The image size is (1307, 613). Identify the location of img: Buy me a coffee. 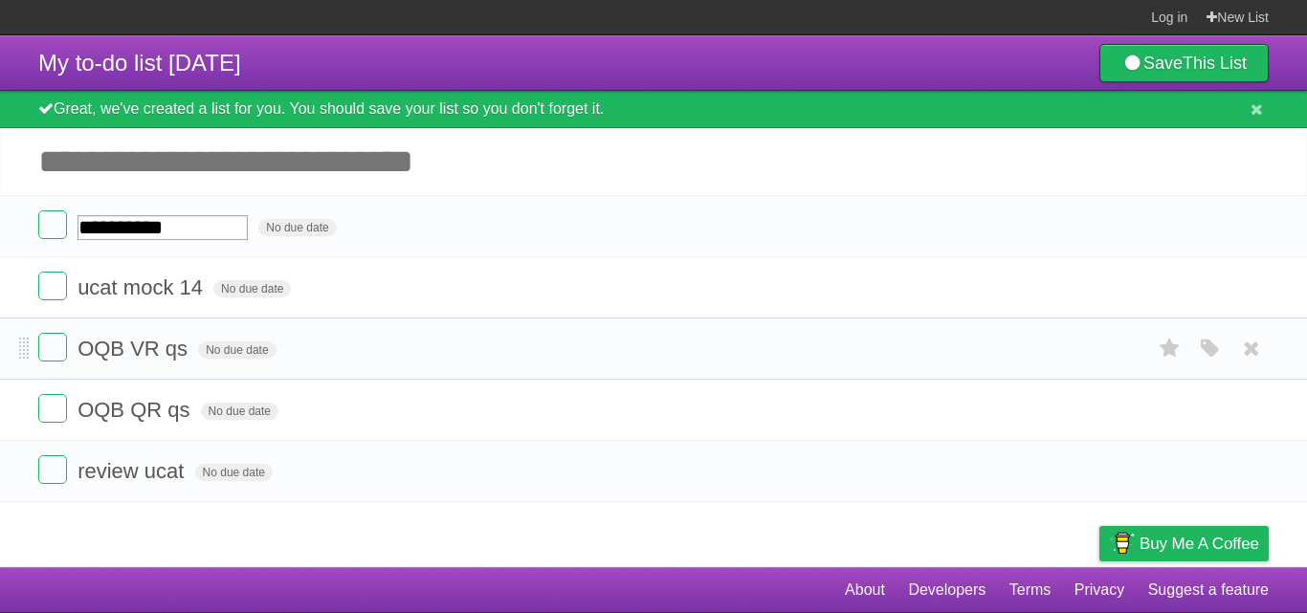
(1122, 544).